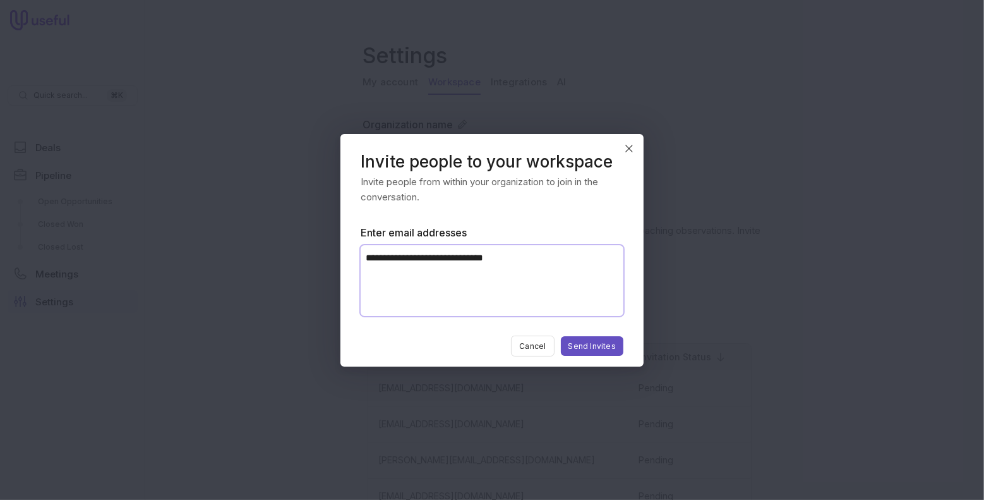 The height and width of the screenshot is (500, 984). Describe the element at coordinates (592, 346) in the screenshot. I see `button: Send Invites` at that location.